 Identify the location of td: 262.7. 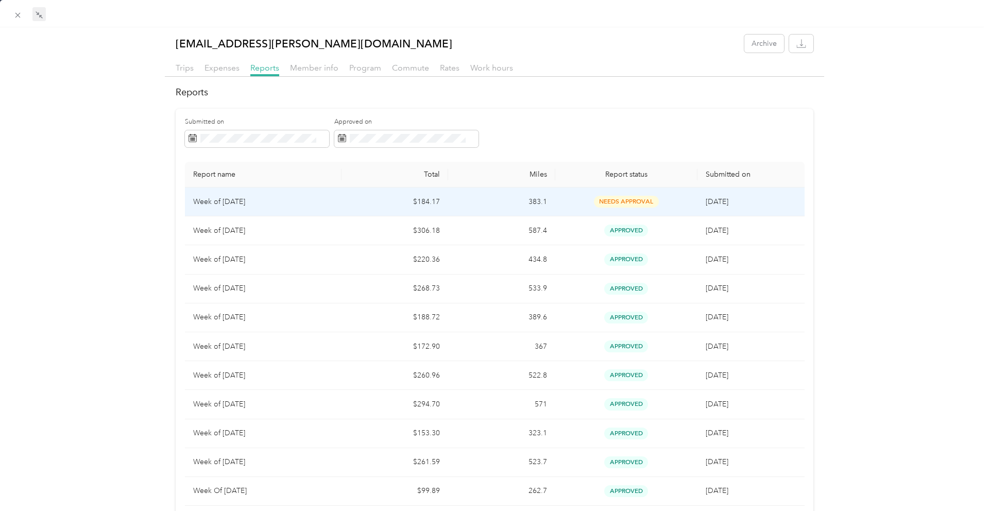
(501, 492).